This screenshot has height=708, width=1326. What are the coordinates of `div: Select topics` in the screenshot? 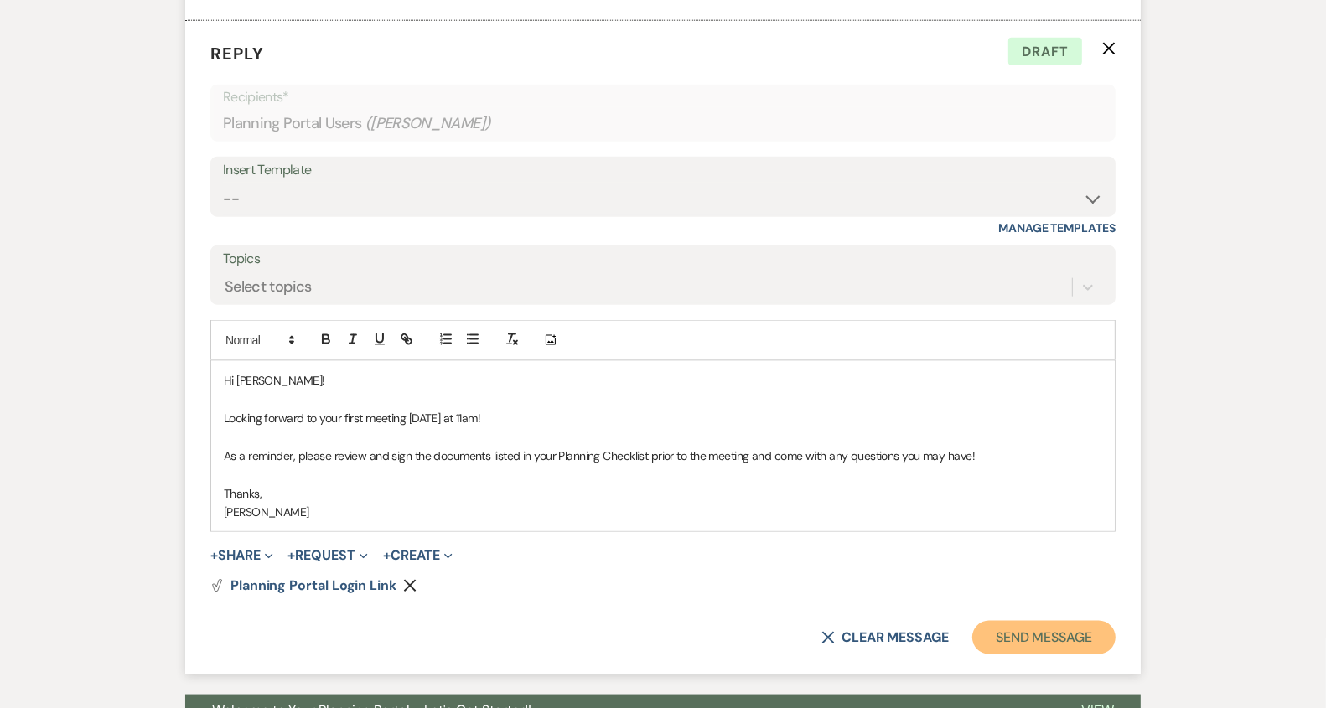 It's located at (268, 287).